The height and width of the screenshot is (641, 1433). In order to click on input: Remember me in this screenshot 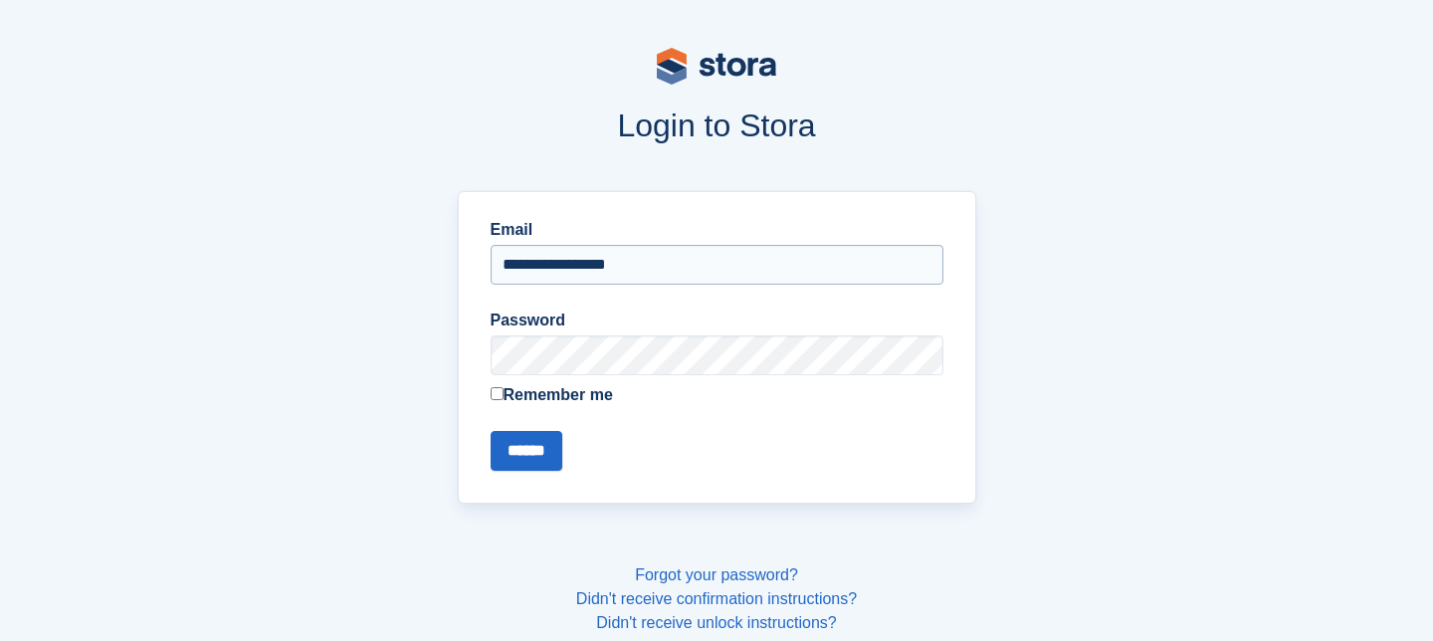, I will do `click(497, 393)`.